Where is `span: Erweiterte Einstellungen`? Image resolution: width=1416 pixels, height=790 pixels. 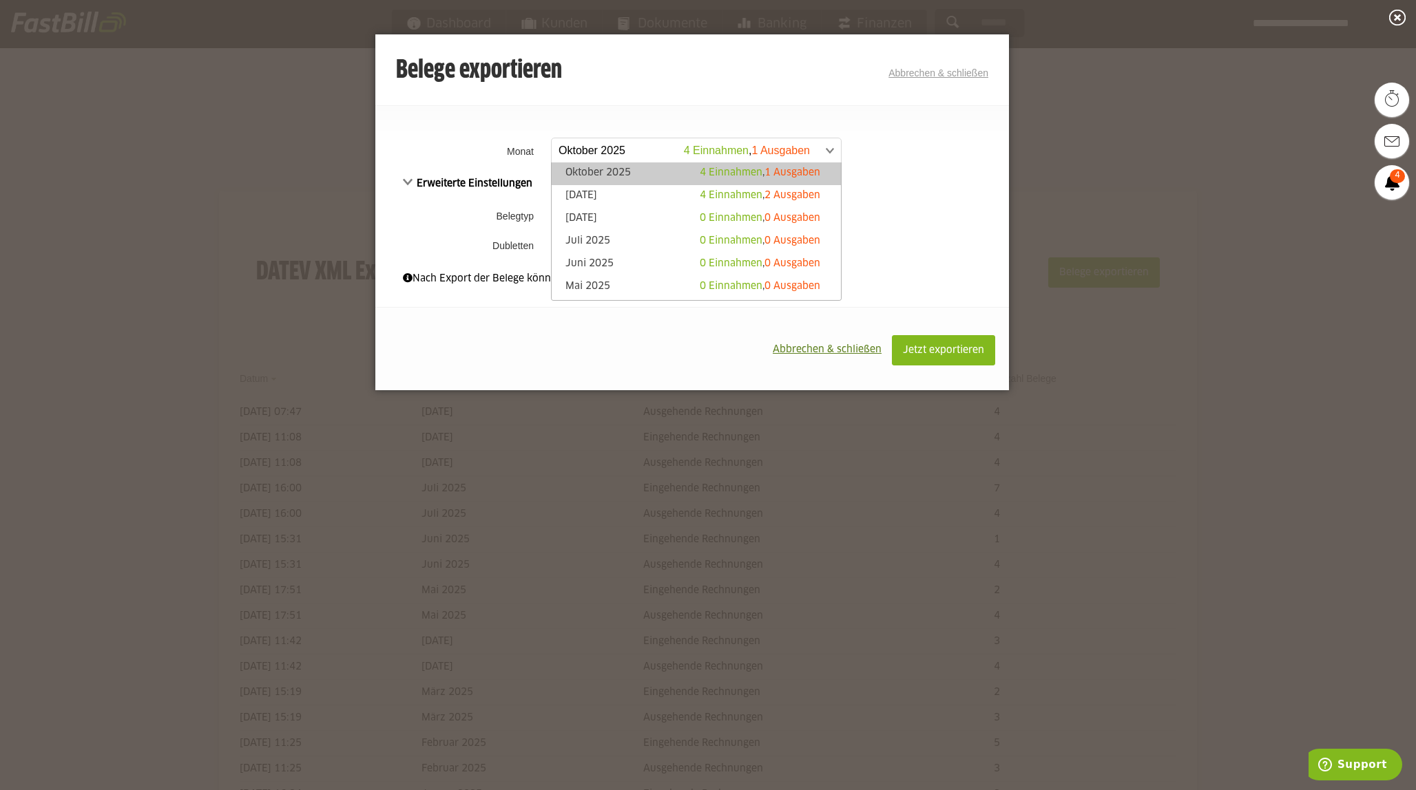
span: Erweiterte Einstellungen is located at coordinates (467, 184).